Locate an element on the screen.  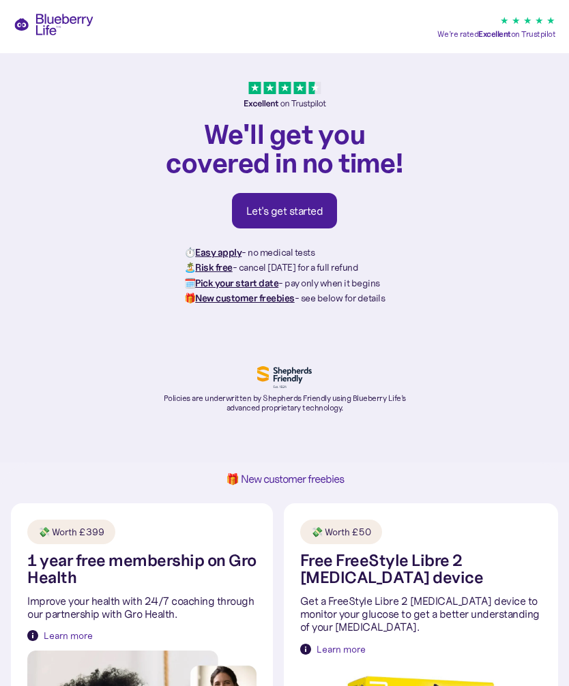
div: 💸 Worth £50 is located at coordinates (341, 532).